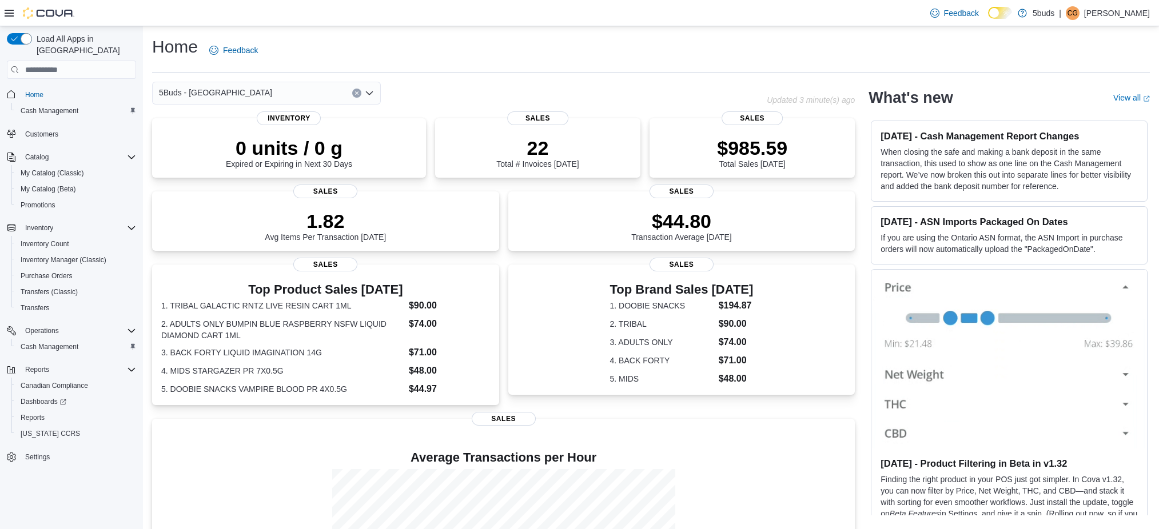  What do you see at coordinates (1009, 243) in the screenshot?
I see `p: If you are using the Ontario ASN format, the ASN Import in purchase orders will now automatically...` at bounding box center [1009, 243].